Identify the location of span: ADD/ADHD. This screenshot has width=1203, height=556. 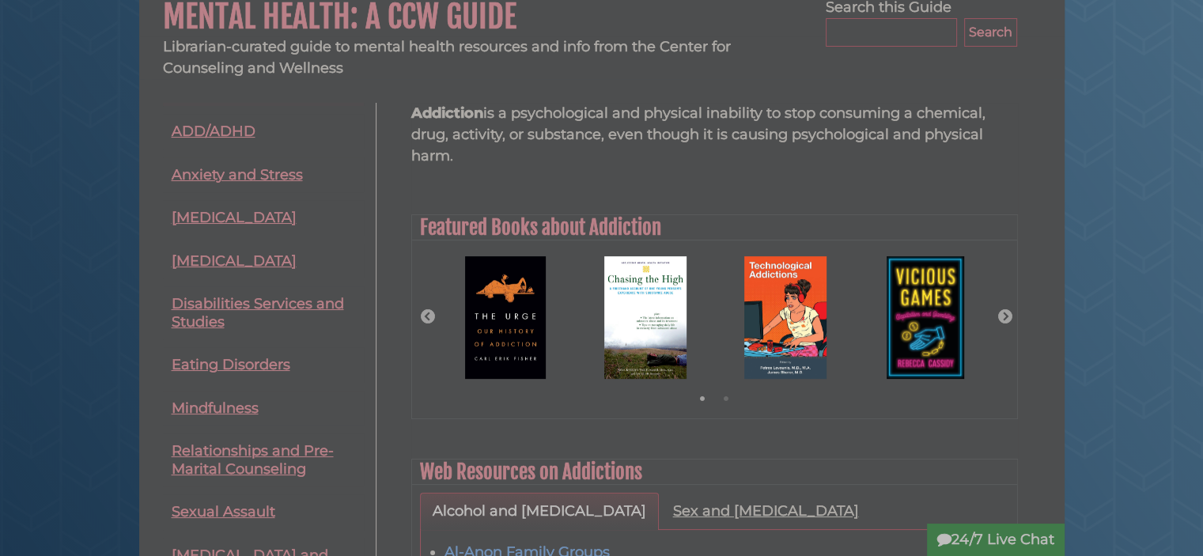
(214, 131).